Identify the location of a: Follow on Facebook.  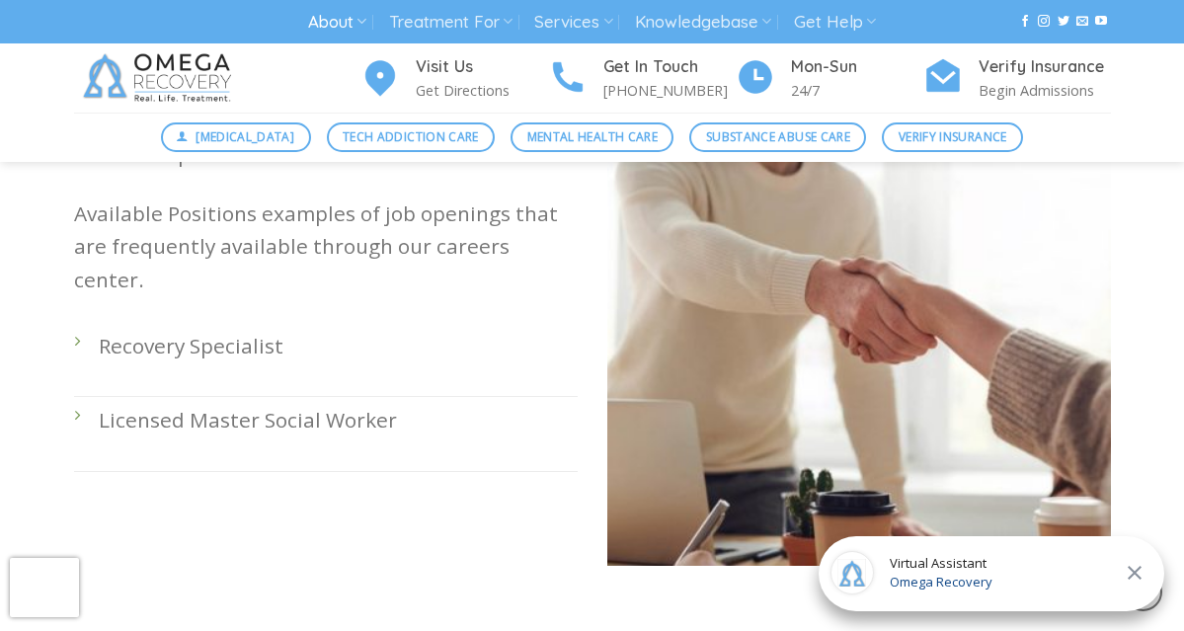
(1025, 22).